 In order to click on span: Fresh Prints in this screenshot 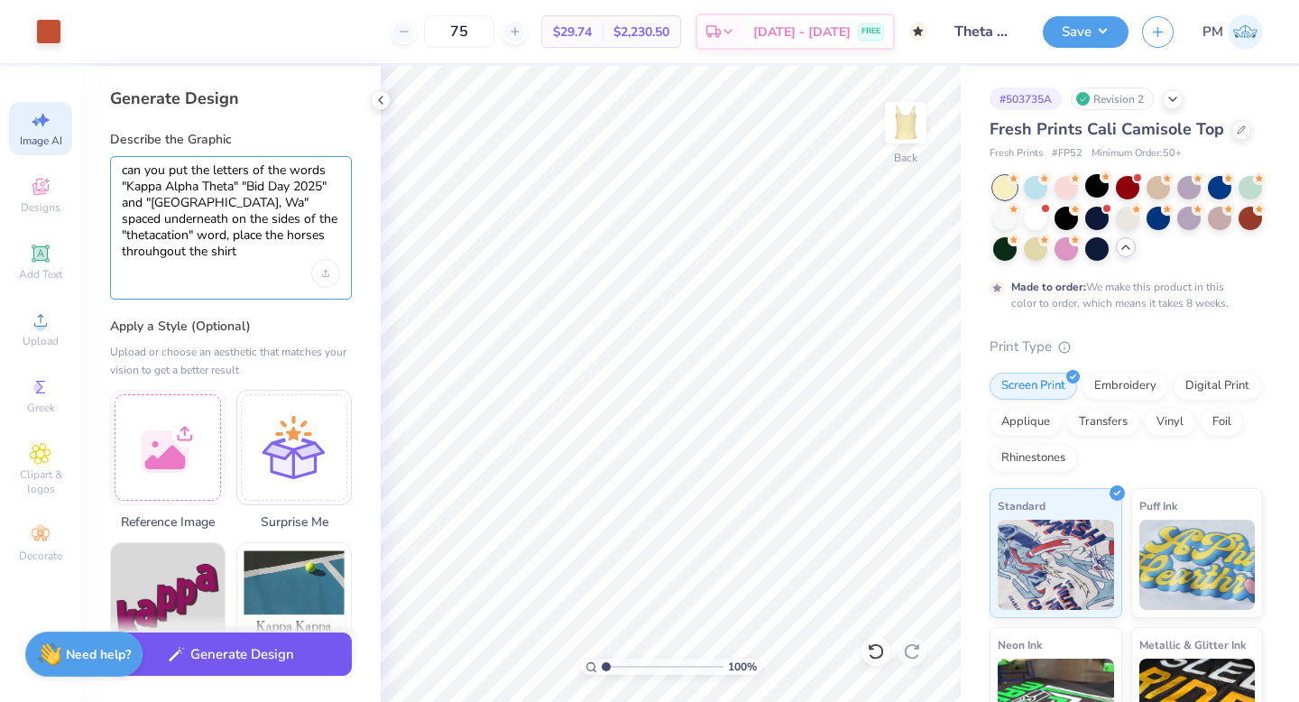, I will do `click(1016, 153)`.